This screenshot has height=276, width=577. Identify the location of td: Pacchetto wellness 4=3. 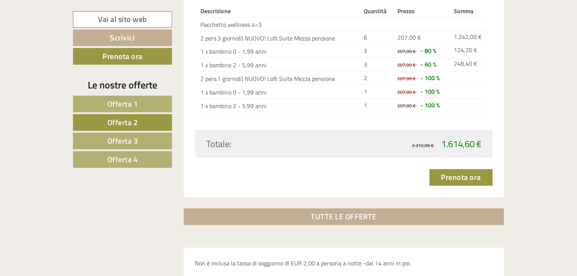
(281, 24).